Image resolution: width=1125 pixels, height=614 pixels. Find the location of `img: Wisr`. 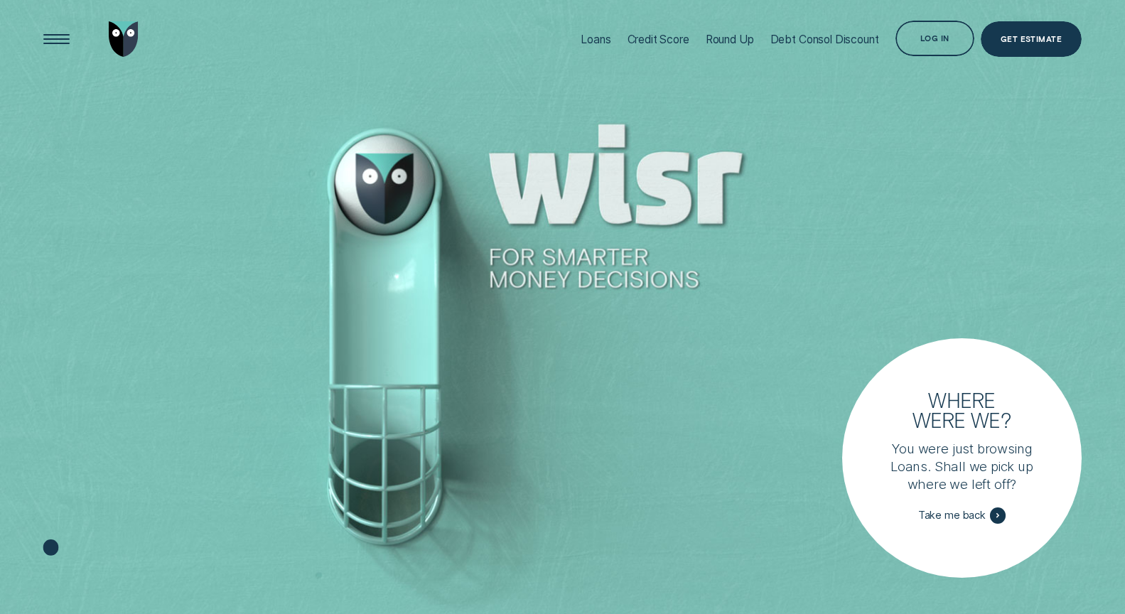

img: Wisr is located at coordinates (124, 39).